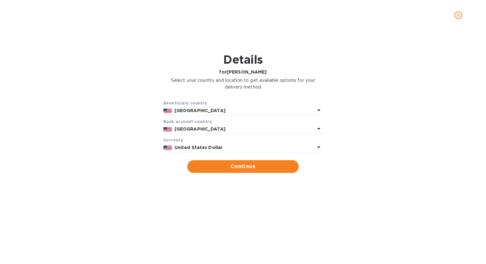 Image resolution: width=486 pixels, height=264 pixels. I want to click on button: close, so click(459, 15).